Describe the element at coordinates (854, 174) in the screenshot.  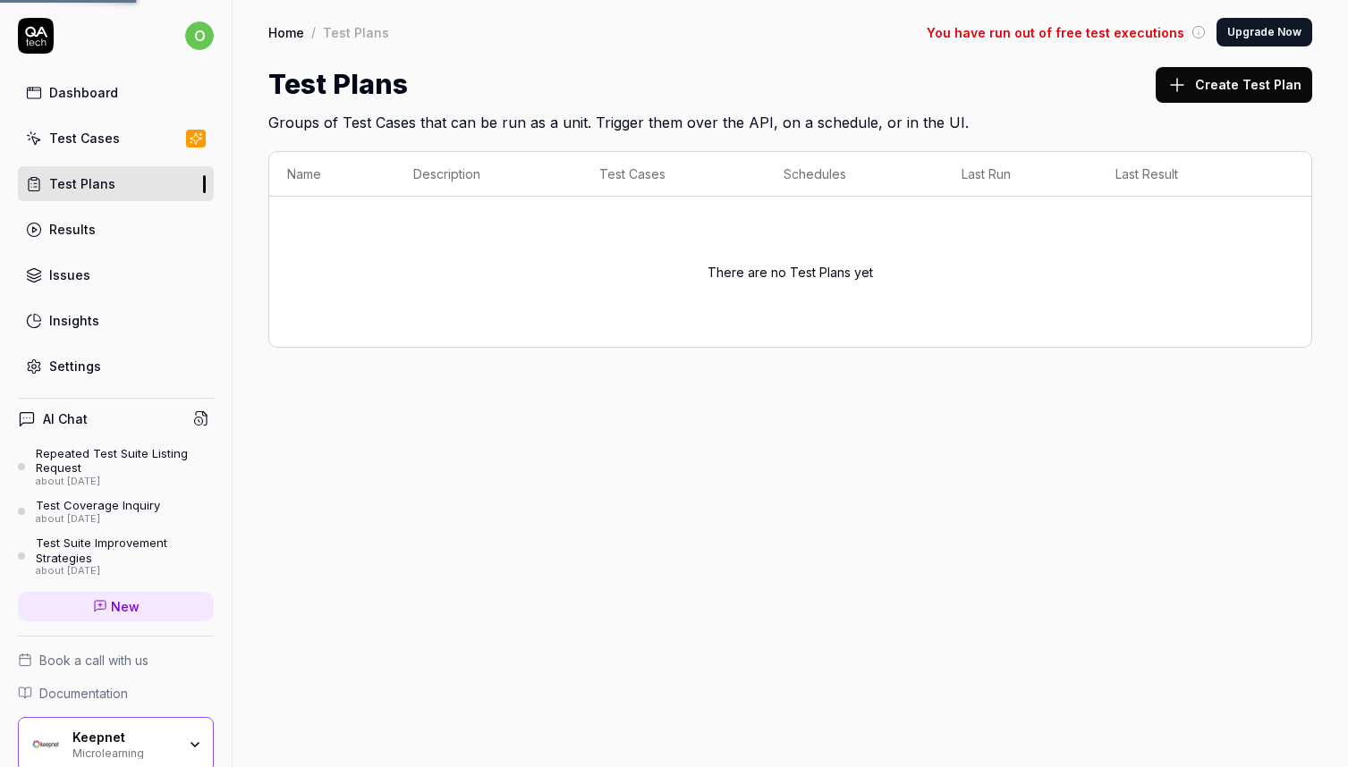
I see `th: Schedules` at that location.